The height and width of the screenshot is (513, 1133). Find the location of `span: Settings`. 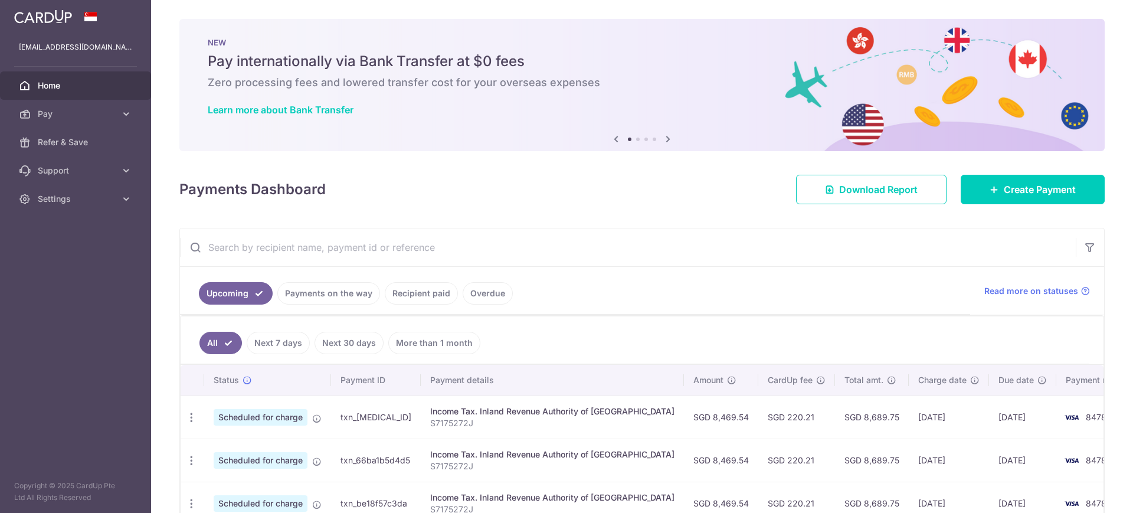

span: Settings is located at coordinates (77, 199).